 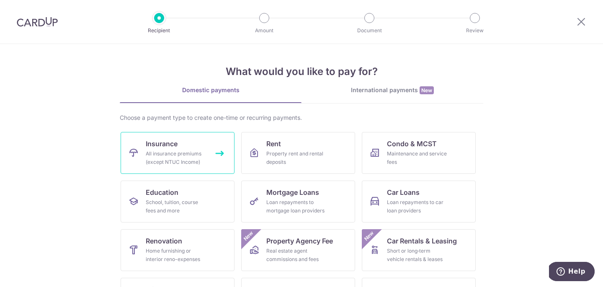 I want to click on span: Property Agency Fee, so click(x=300, y=241).